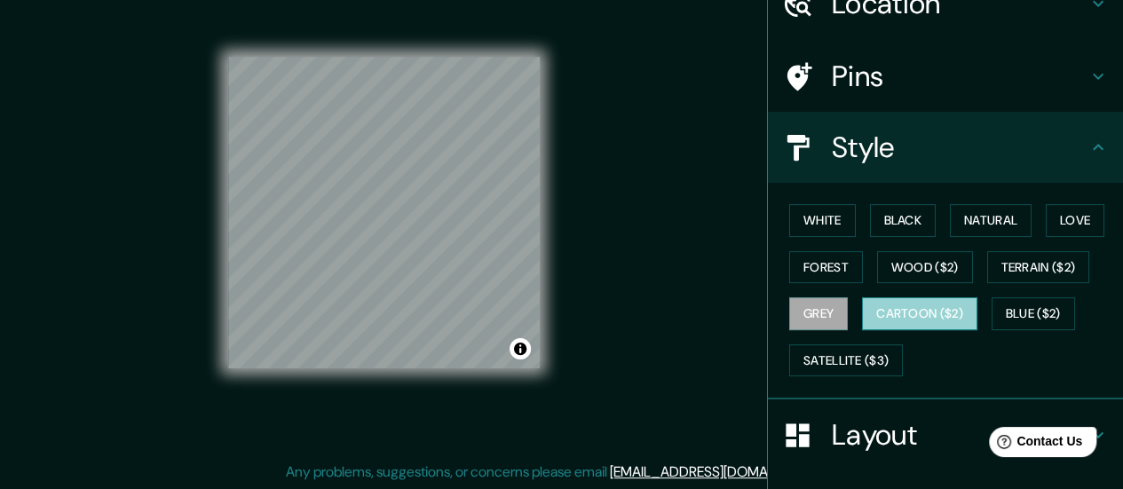 The width and height of the screenshot is (1123, 489). Describe the element at coordinates (84, 21) in the screenshot. I see `span: Contact Us` at that location.